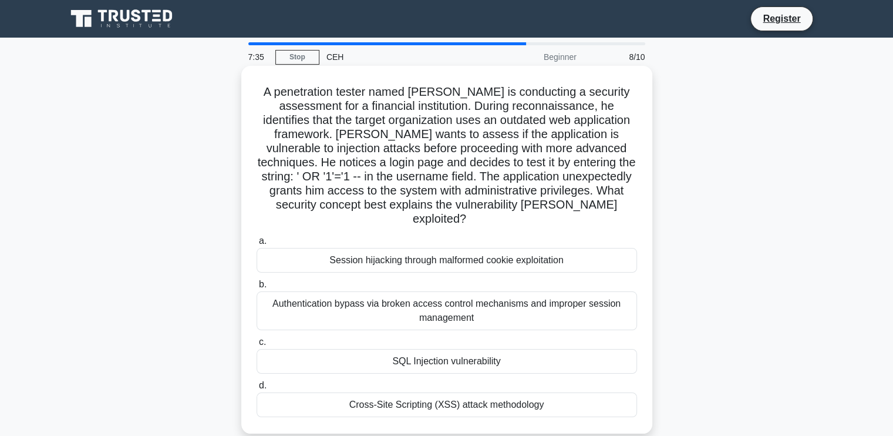 The image size is (893, 436). Describe the element at coordinates (262, 284) in the screenshot. I see `span: b.` at that location.